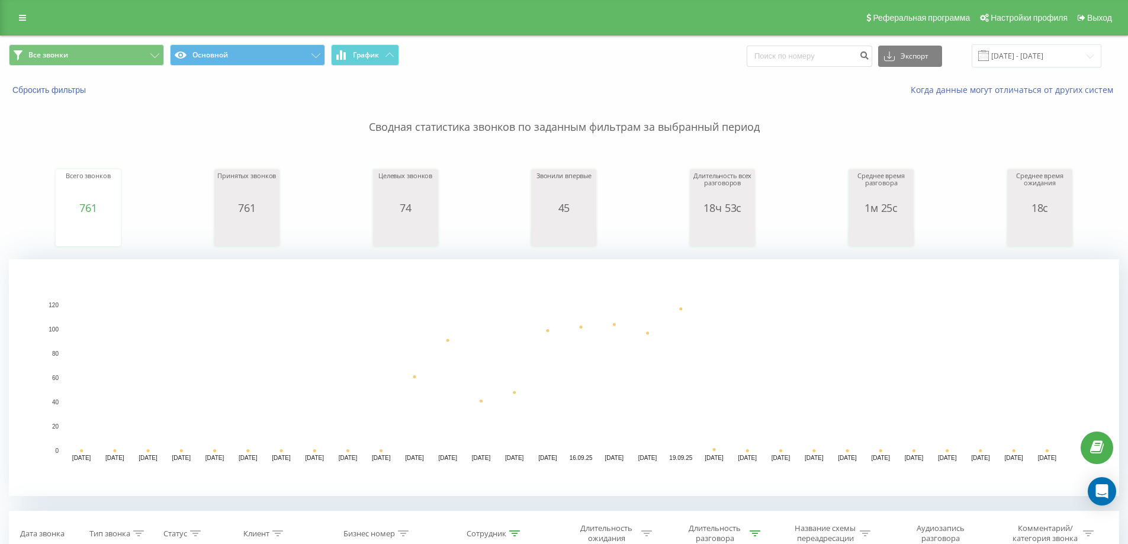 The width and height of the screenshot is (1128, 544). I want to click on button: Экспорт, so click(910, 56).